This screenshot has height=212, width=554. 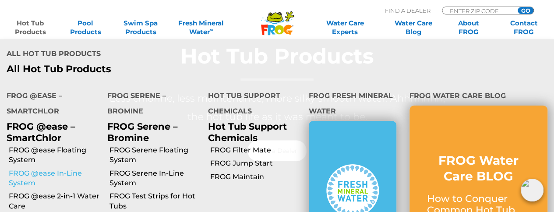 What do you see at coordinates (55, 178) in the screenshot?
I see `a: FROG @ease In-Line System` at bounding box center [55, 178].